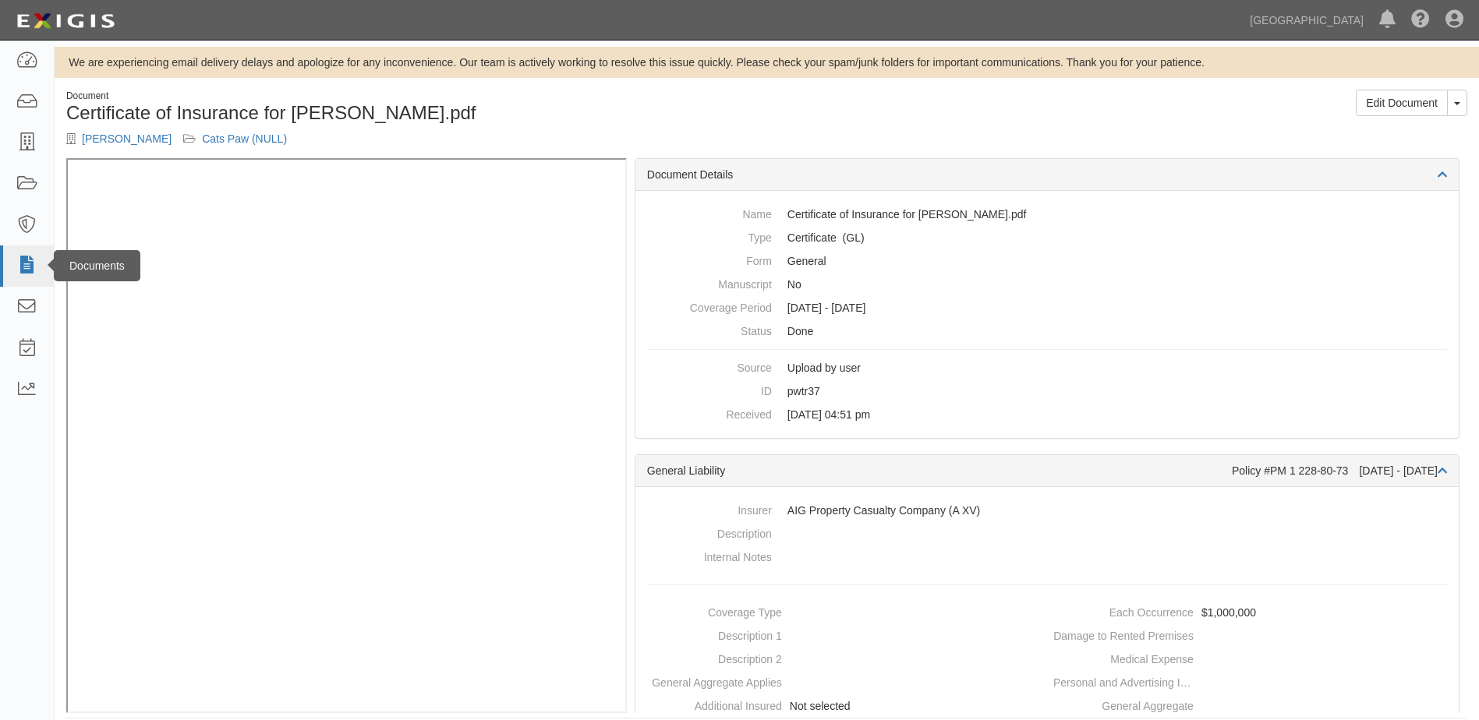  Describe the element at coordinates (709, 306) in the screenshot. I see `dt: Coverage Period` at that location.